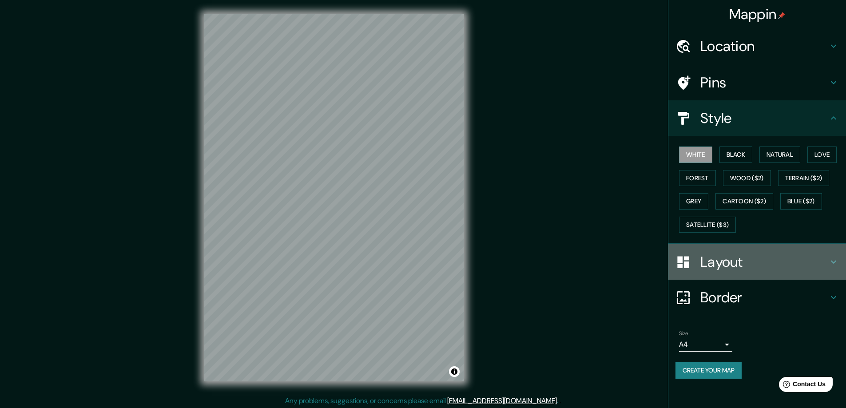  What do you see at coordinates (764, 118) in the screenshot?
I see `h4: Style` at bounding box center [764, 118].